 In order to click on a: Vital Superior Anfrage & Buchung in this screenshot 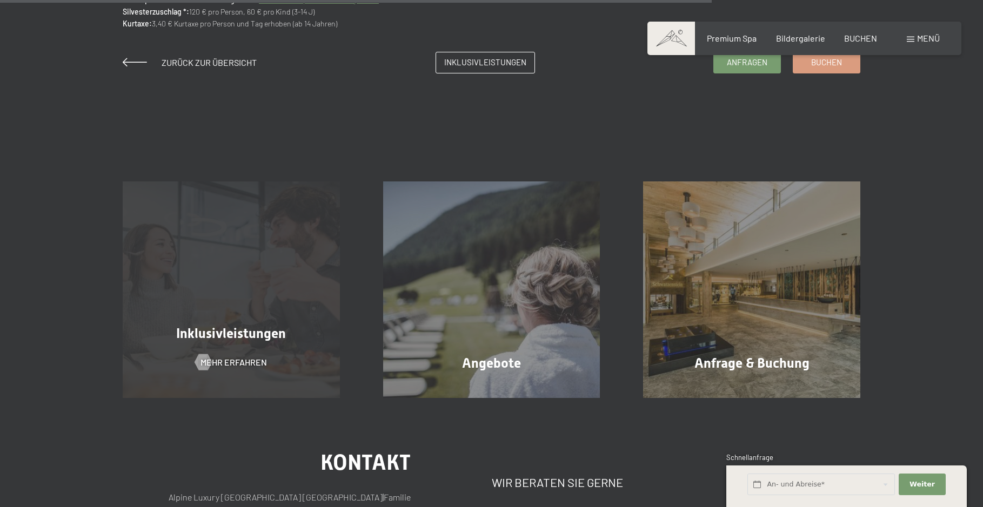, I will do `click(752, 290)`.